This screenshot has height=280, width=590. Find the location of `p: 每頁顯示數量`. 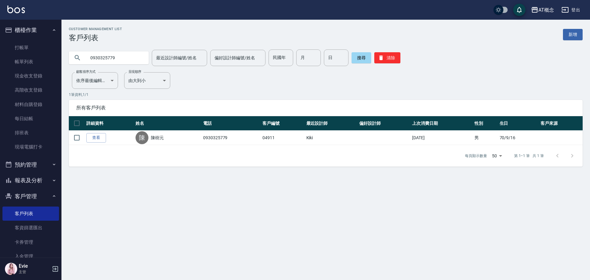

p: 每頁顯示數量 is located at coordinates (476, 156).